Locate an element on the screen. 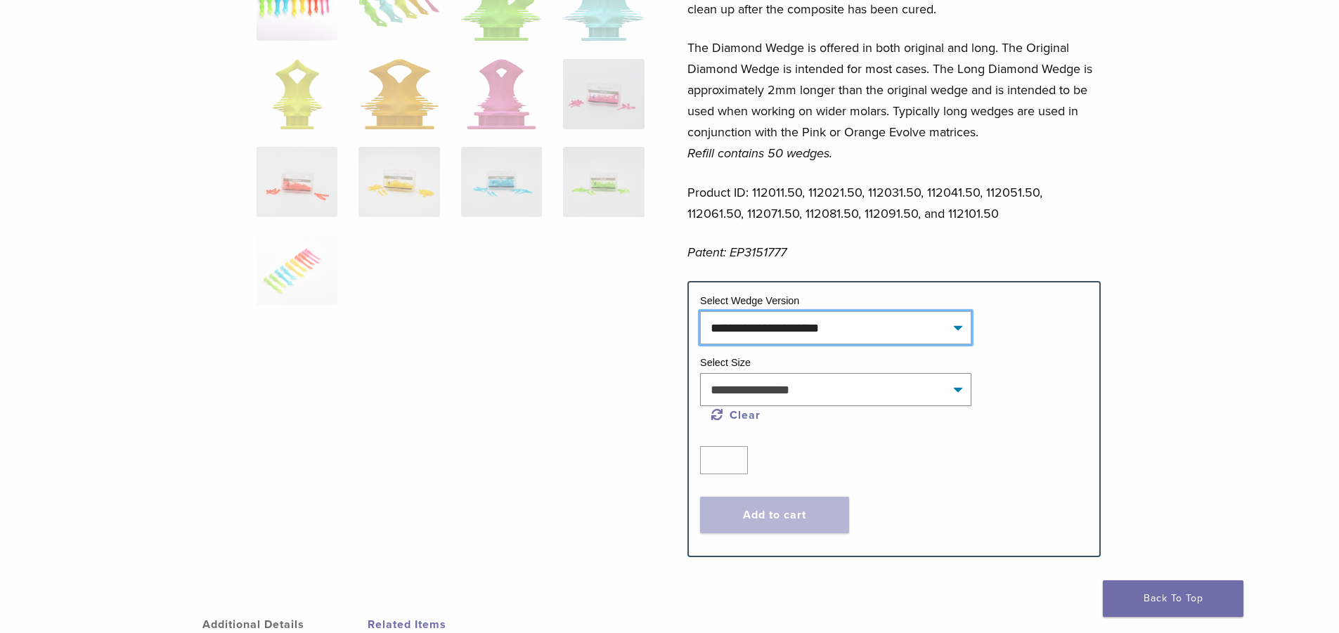  img: Diamond Wedge and Long Diamond Wedge - Image 9 is located at coordinates (297, 182).